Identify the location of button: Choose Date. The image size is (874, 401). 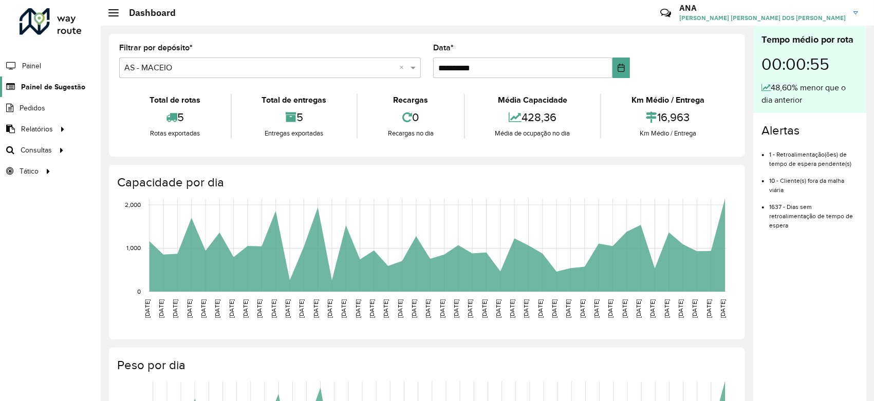
(621, 68).